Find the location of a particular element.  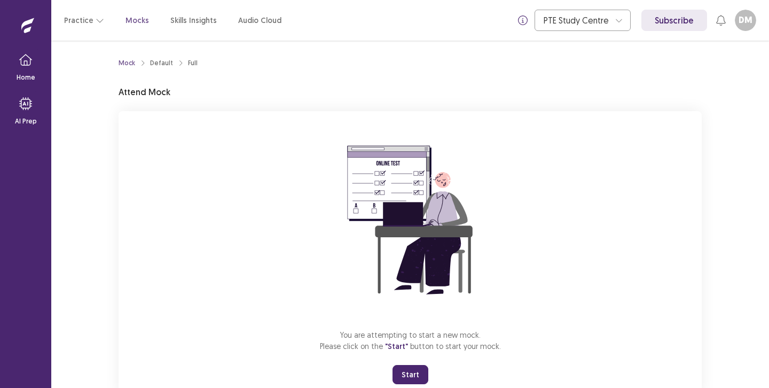

p: Audio Cloud is located at coordinates (260, 20).